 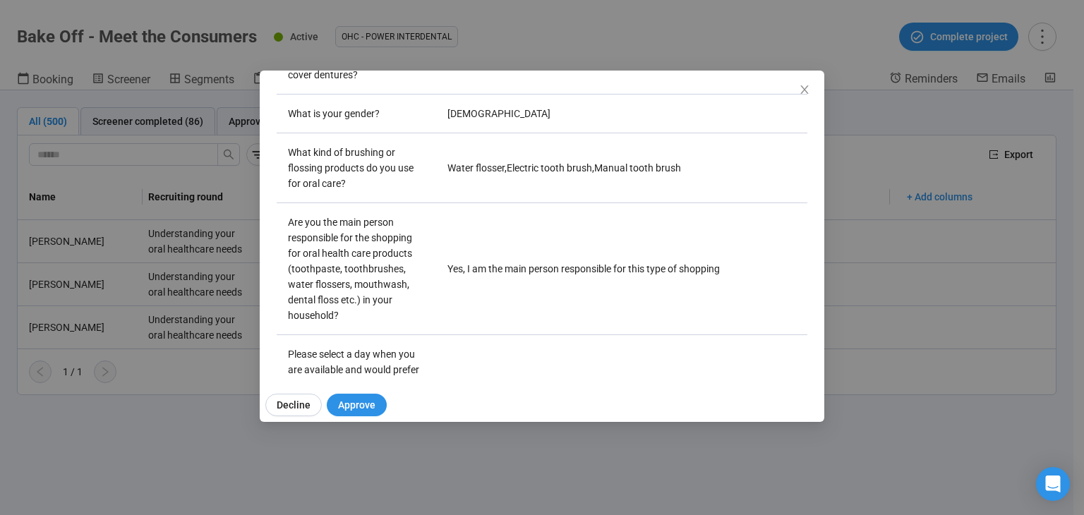 I want to click on div: Open Intercom Messenger, so click(x=1053, y=484).